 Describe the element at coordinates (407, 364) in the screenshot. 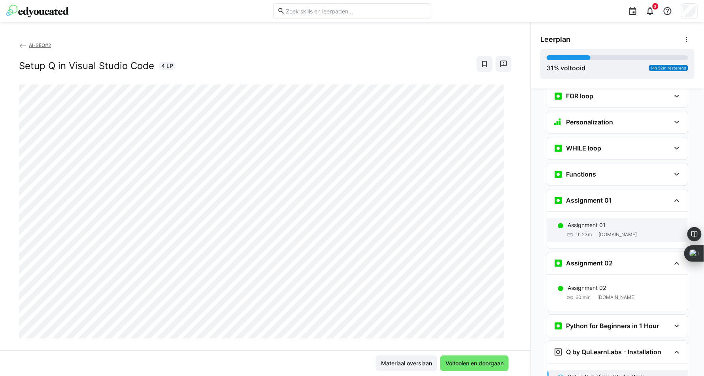

I see `button: Materiaal overslaan` at that location.